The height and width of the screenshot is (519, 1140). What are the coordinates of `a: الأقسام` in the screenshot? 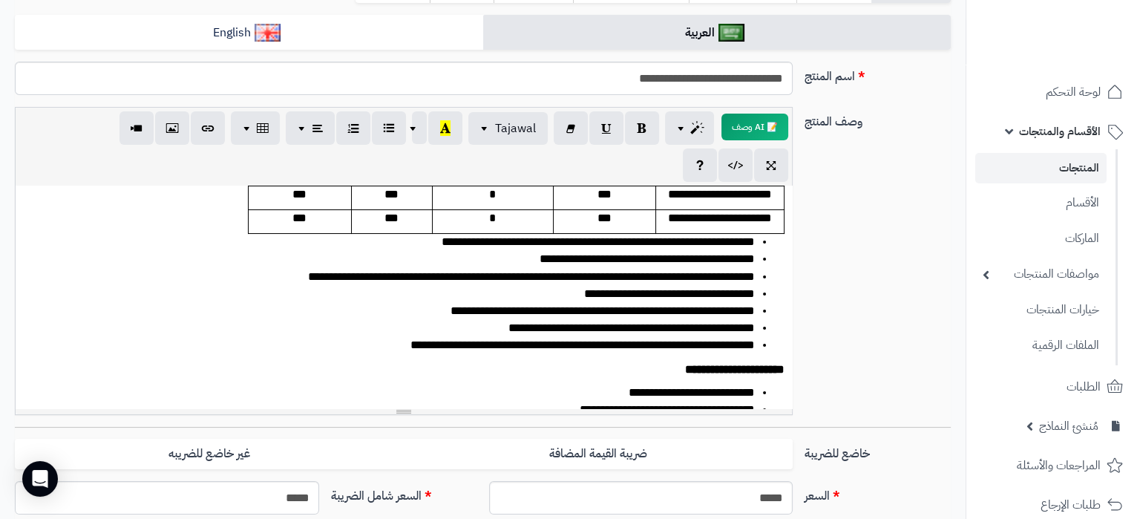 It's located at (1040, 203).